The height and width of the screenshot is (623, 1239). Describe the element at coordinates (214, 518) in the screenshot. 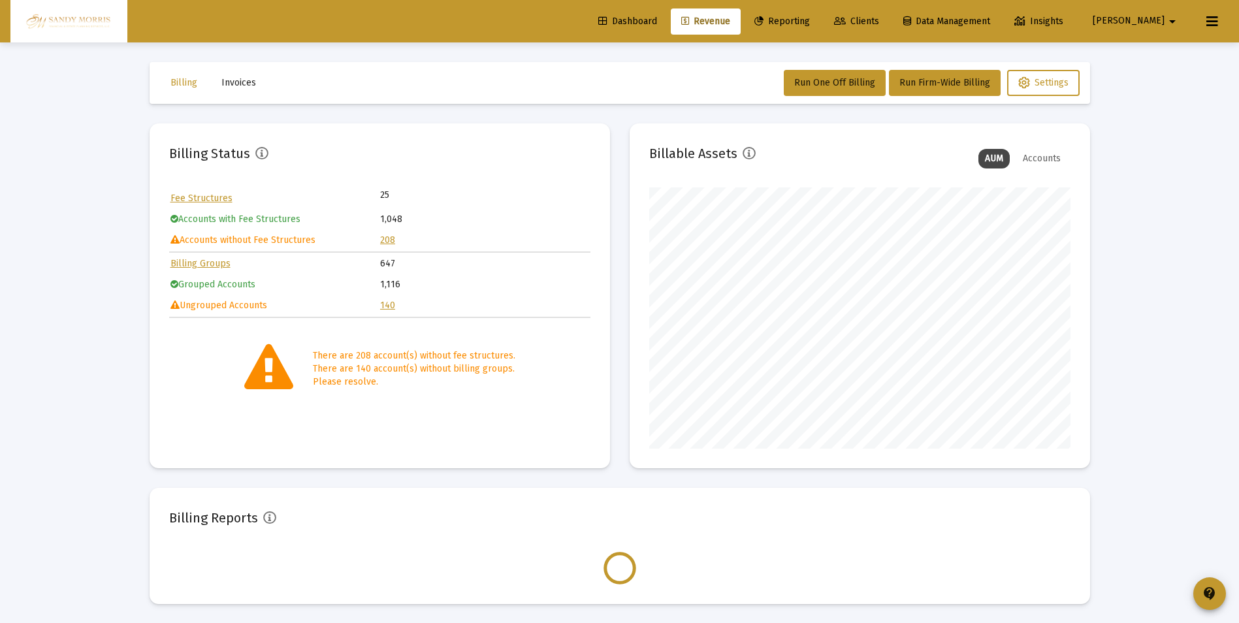

I see `h2: Billing Reports` at that location.